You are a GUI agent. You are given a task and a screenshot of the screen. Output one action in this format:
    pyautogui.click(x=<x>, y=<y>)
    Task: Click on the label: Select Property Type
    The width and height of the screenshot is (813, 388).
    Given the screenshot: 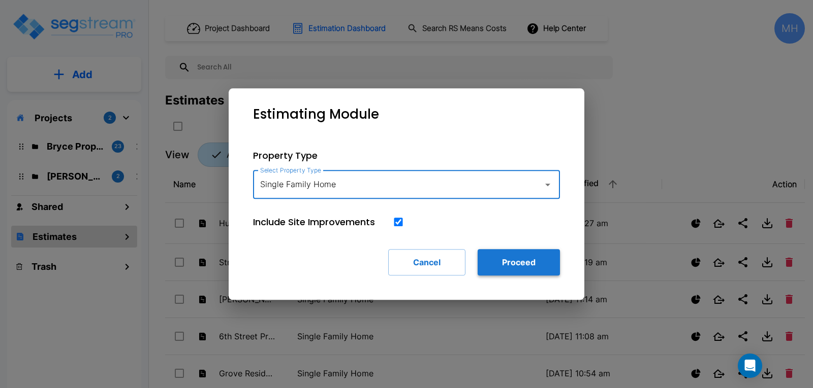 What is the action you would take?
    pyautogui.click(x=290, y=170)
    